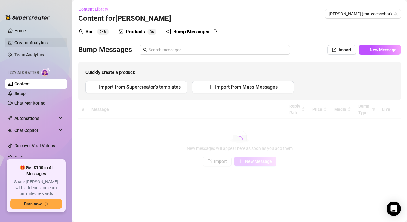 The height and width of the screenshot is (222, 407). Describe the element at coordinates (105, 50) in the screenshot. I see `h3: Bump Messages` at that location.